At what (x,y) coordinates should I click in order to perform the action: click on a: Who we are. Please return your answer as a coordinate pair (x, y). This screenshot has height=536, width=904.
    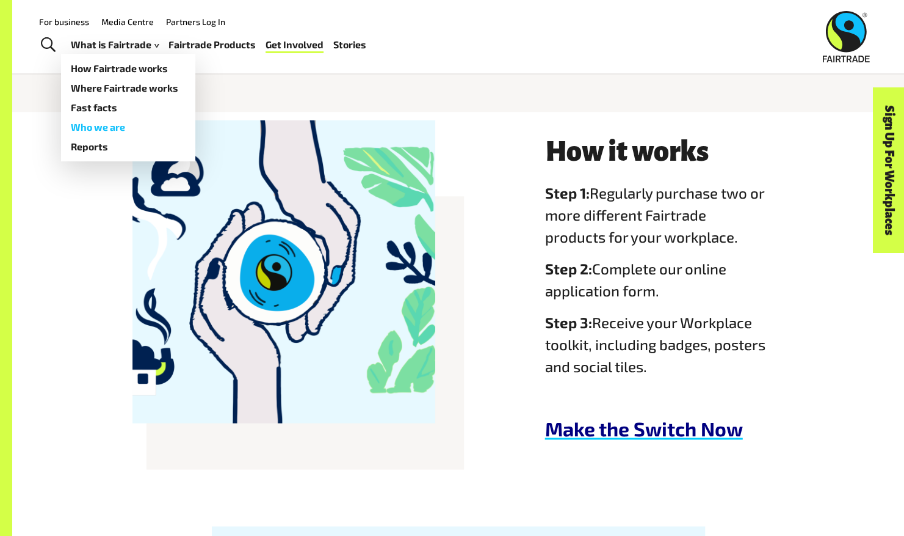
    Looking at the image, I should click on (128, 127).